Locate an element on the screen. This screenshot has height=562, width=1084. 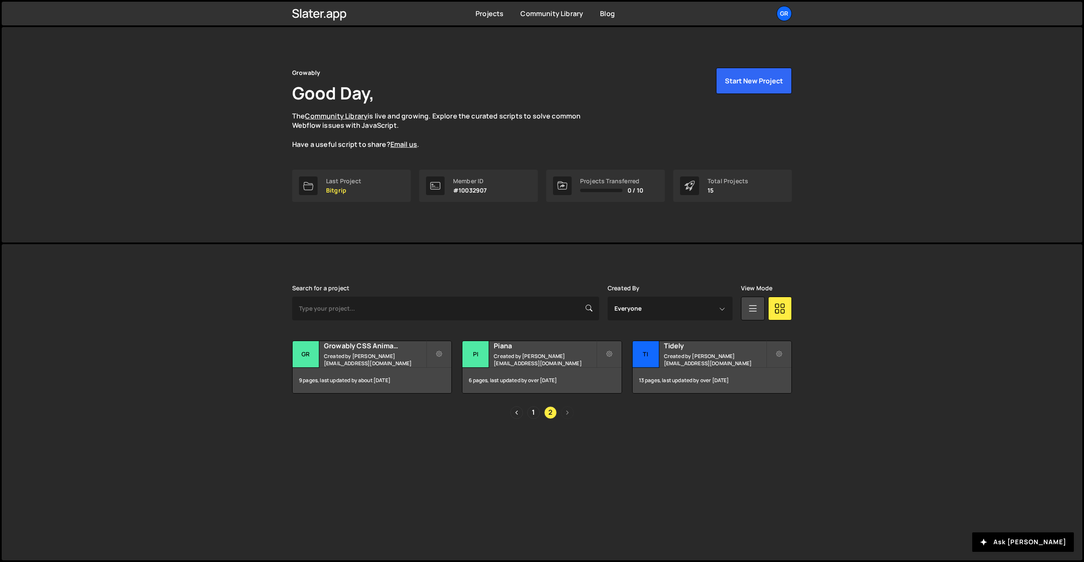
p: #10032907 is located at coordinates (470, 191).